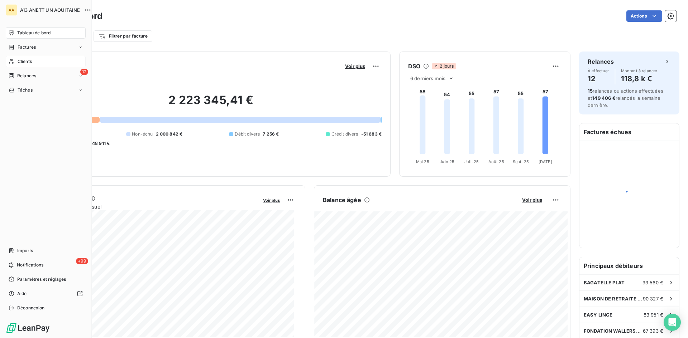  Describe the element at coordinates (598, 71) in the screenshot. I see `span: À effectuer` at that location.